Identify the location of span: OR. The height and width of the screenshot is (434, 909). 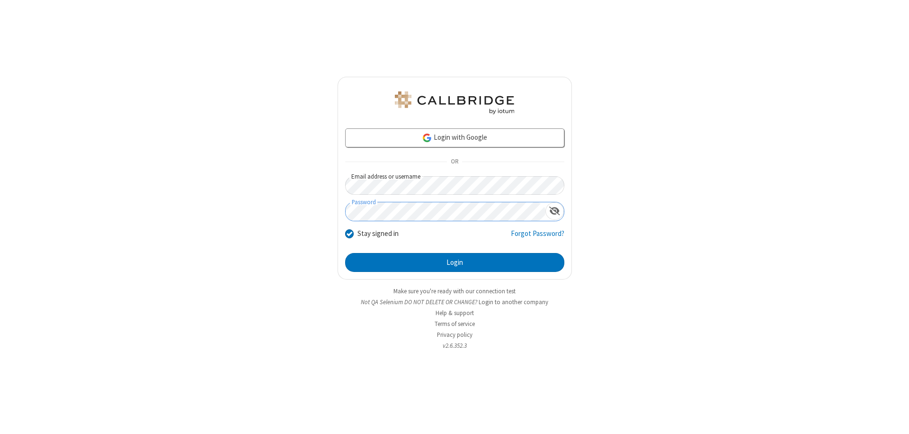
(455, 162).